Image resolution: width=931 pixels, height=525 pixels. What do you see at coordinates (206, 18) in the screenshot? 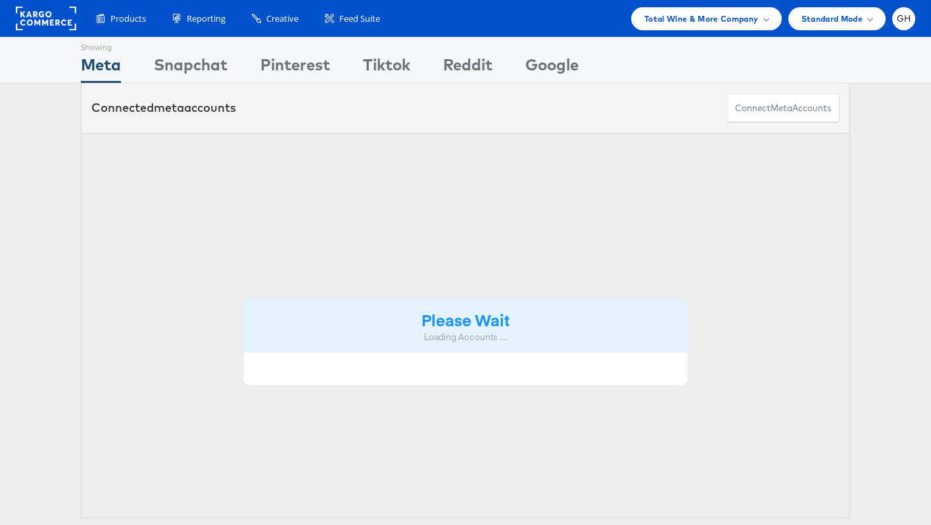
I see `span: Reporting` at bounding box center [206, 18].